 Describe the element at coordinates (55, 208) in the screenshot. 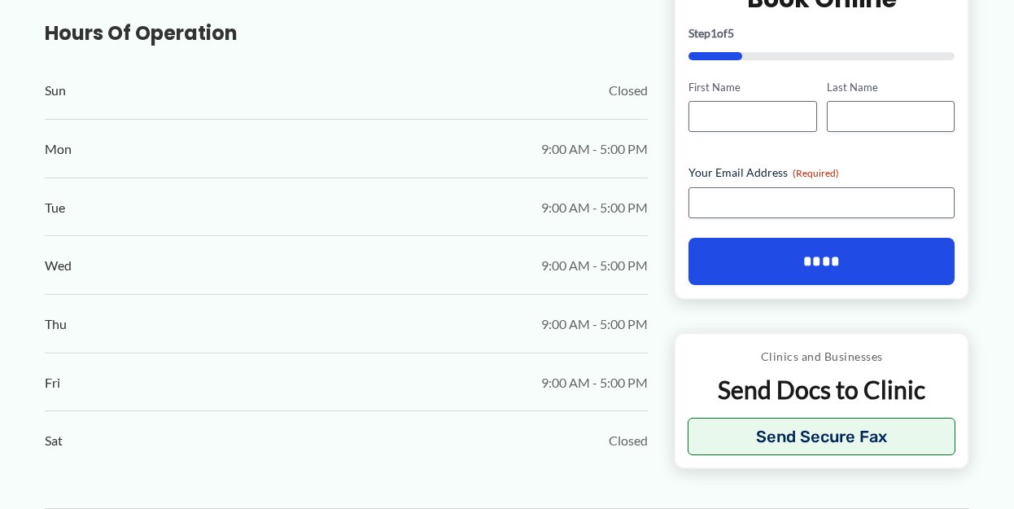

I see `span: Tue` at that location.